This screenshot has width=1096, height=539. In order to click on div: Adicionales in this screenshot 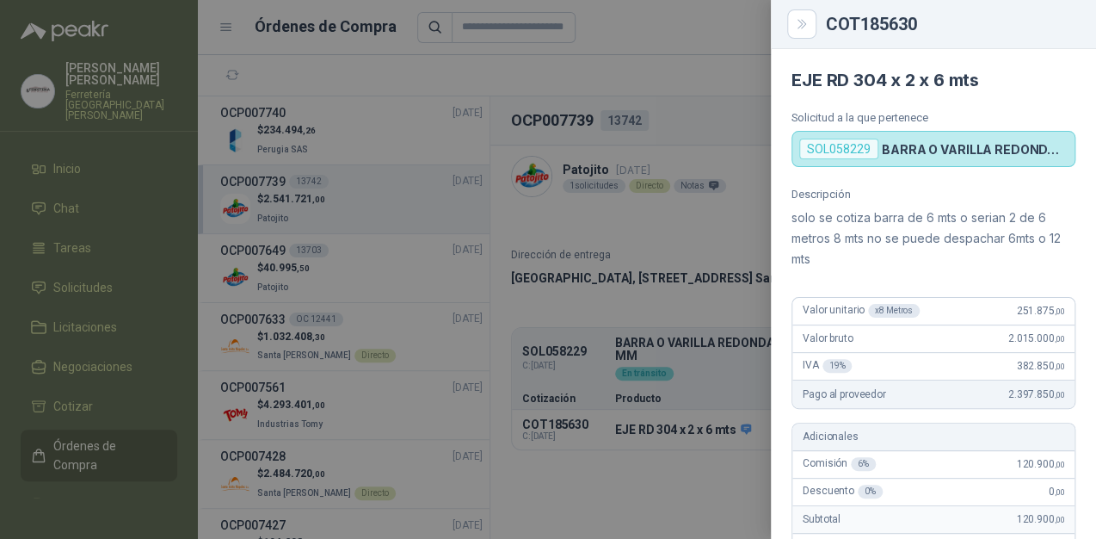, I will do `click(934, 437)`.